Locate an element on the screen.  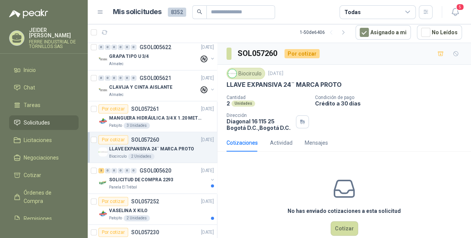
p: SOLICITUD DE COMPRA 2293 is located at coordinates (141, 180).